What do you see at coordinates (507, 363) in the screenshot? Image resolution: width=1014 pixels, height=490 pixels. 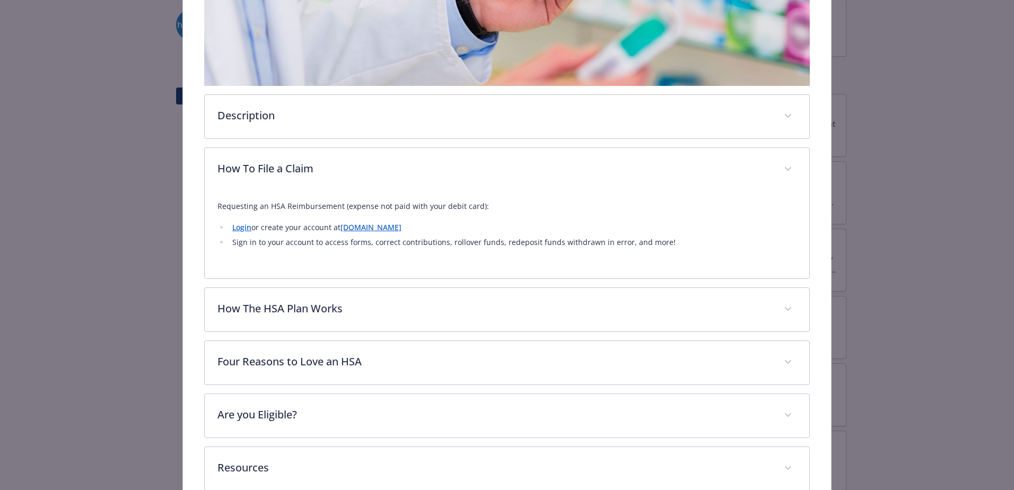 I see `div: Four Reasons to Love an HSA` at bounding box center [507, 363].